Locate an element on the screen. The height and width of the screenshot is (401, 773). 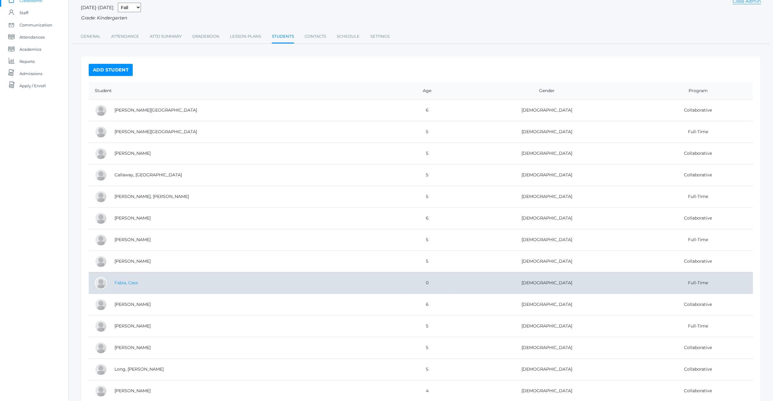
span: Admissions is located at coordinates (31, 74).